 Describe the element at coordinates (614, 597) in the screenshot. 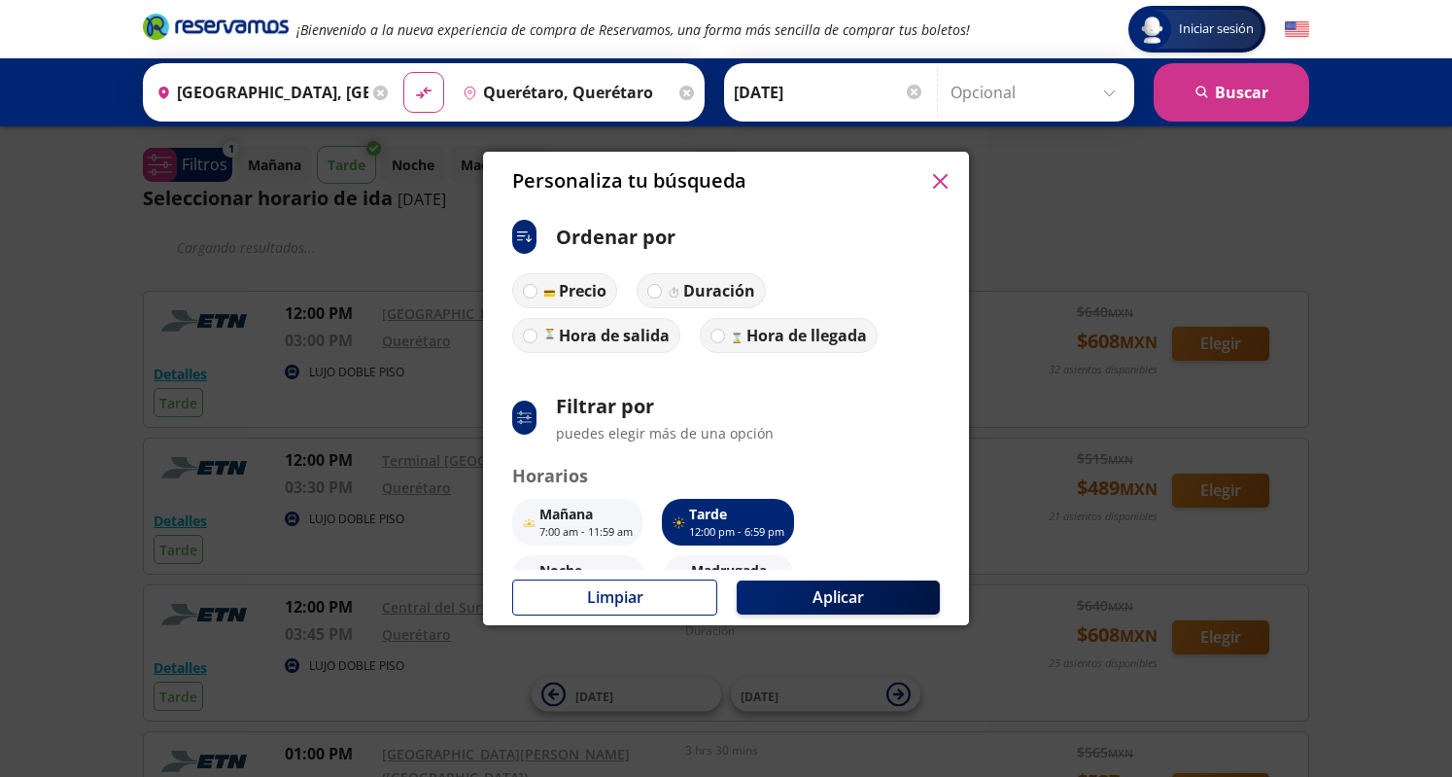

I see `button: Limpiar` at that location.